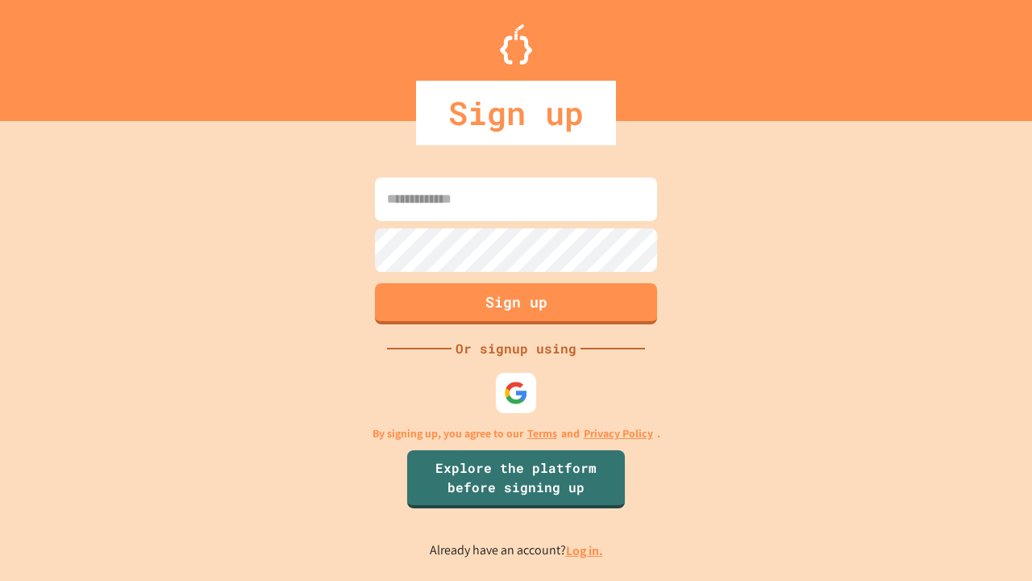 This screenshot has height=581, width=1032. Describe the element at coordinates (516, 113) in the screenshot. I see `div: Sign up` at that location.